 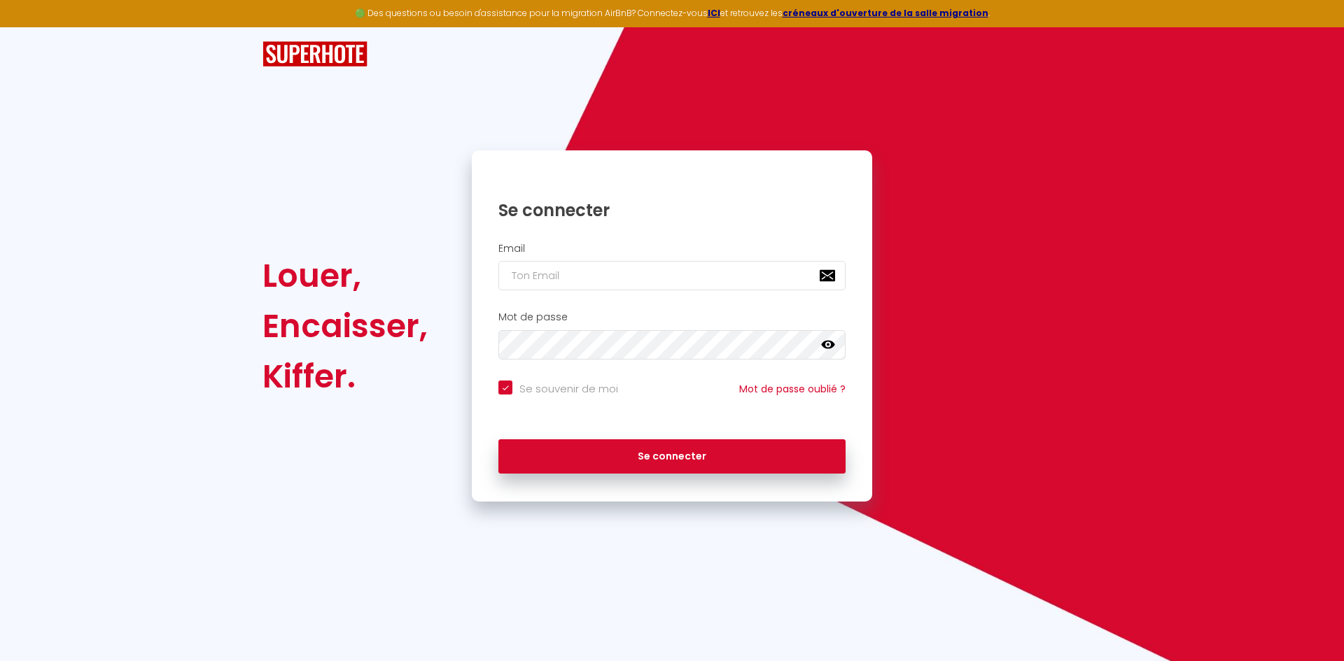 I want to click on button: Se connecter, so click(x=672, y=457).